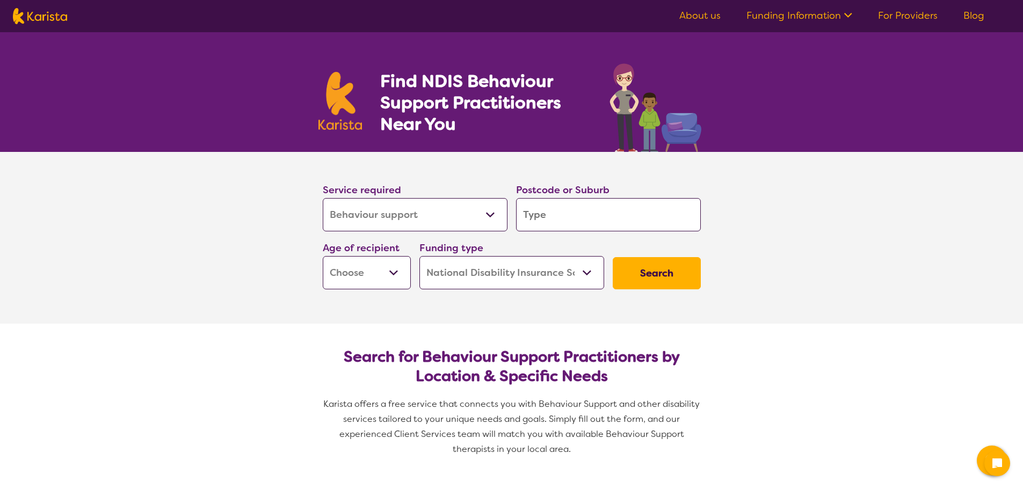  What do you see at coordinates (992, 461) in the screenshot?
I see `button: Channel Menu` at bounding box center [992, 461].